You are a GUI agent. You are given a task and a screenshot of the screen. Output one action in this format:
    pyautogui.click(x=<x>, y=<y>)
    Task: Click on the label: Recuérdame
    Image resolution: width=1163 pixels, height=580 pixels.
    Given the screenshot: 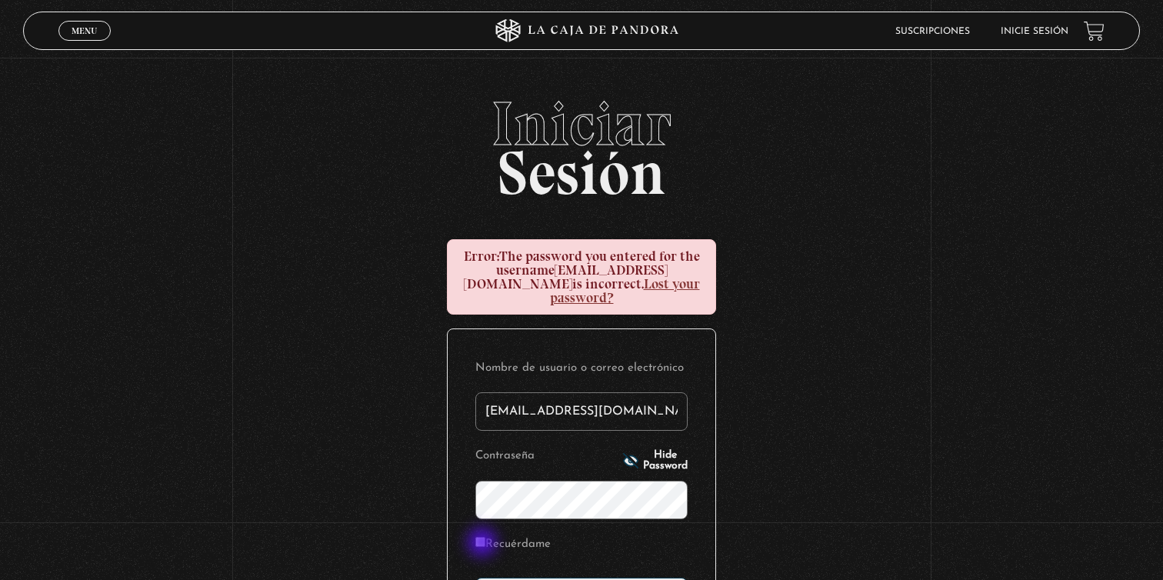 What is the action you would take?
    pyautogui.click(x=513, y=545)
    